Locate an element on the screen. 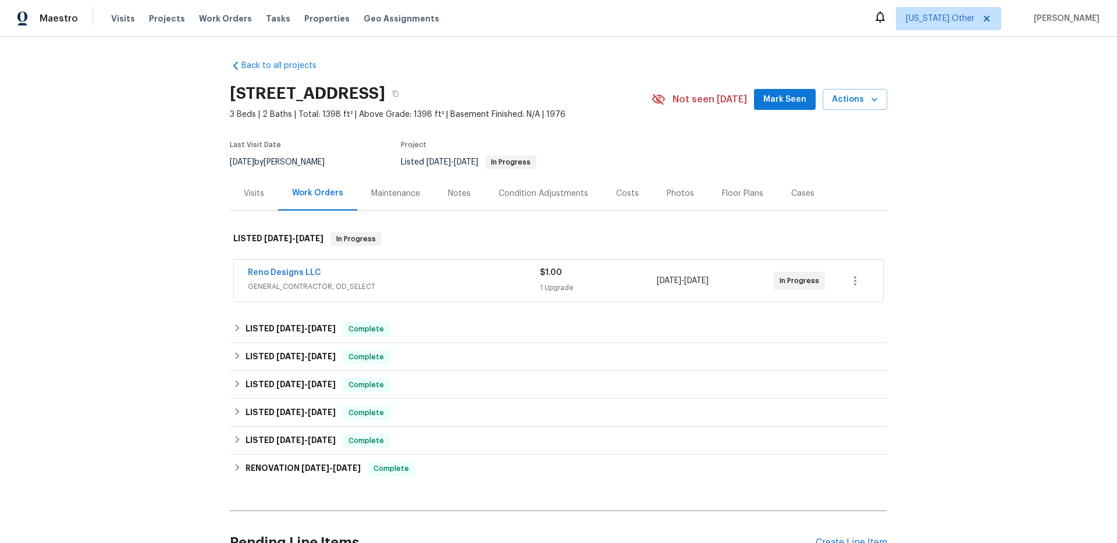 The width and height of the screenshot is (1117, 543). span: Properties is located at coordinates (327, 19).